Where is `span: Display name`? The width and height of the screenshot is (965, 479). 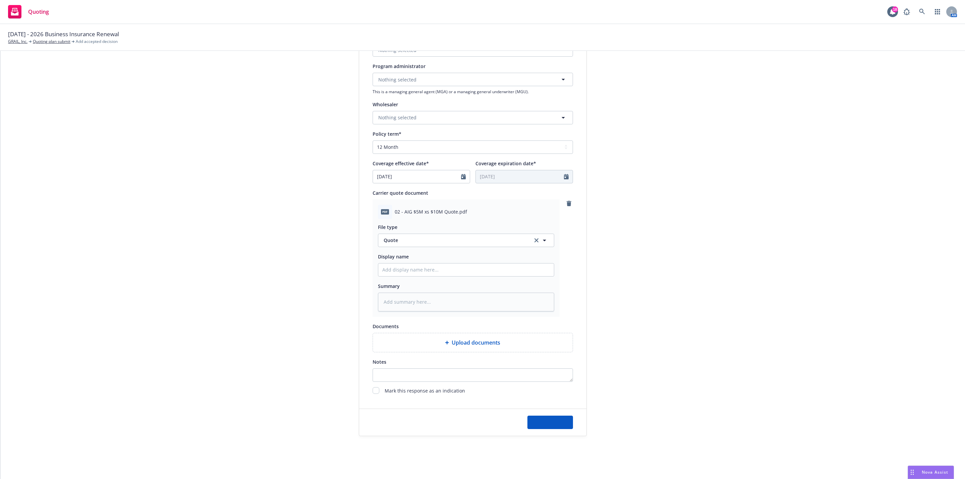
span: Display name is located at coordinates (394, 256).